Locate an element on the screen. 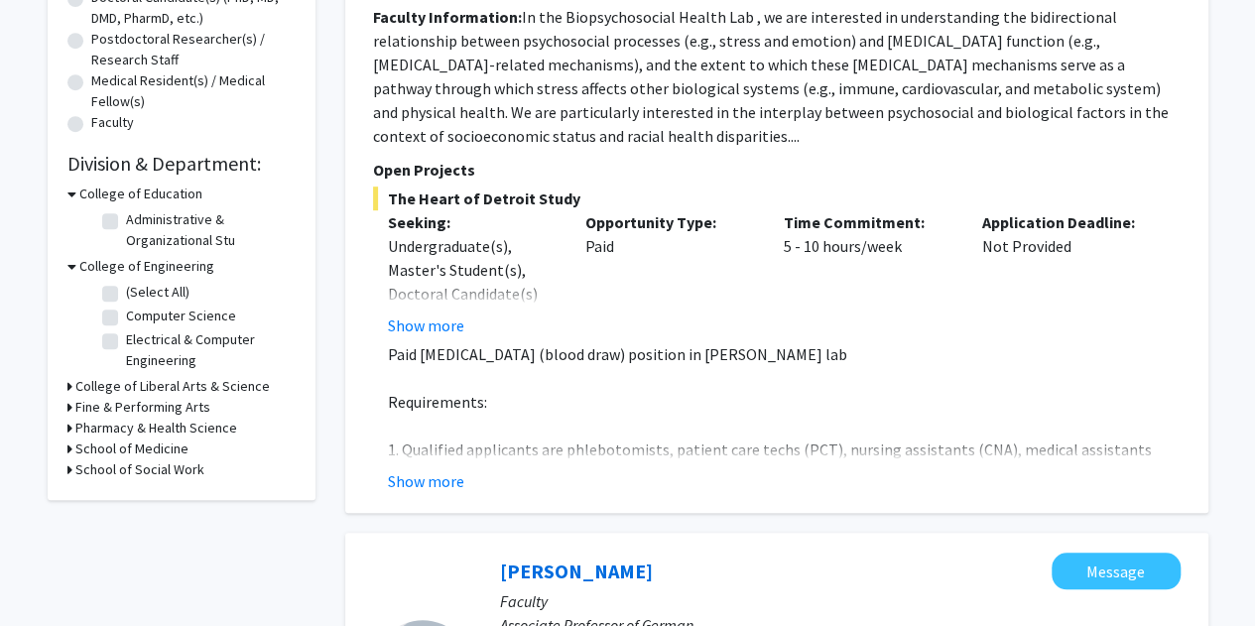 The image size is (1255, 626). button: Message Nicole Coleman is located at coordinates (1116, 571).